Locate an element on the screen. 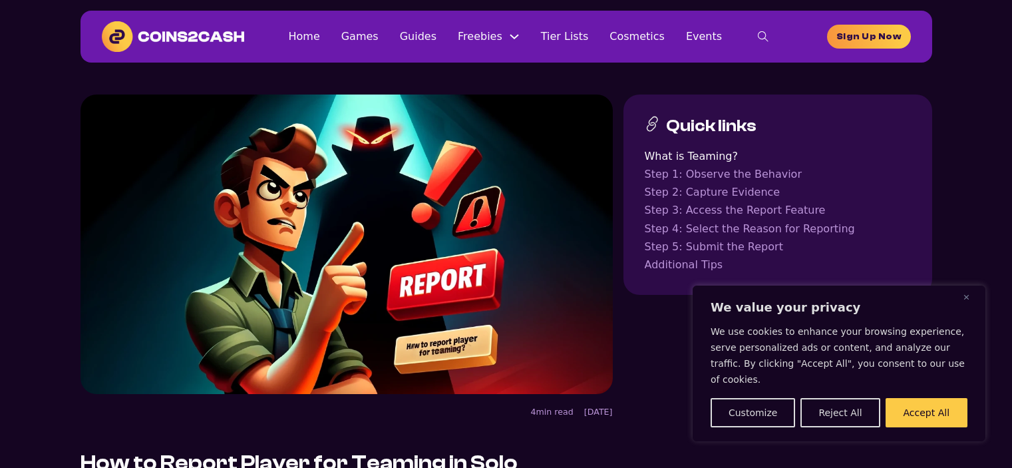  a: Step 1: Observe the Behavior is located at coordinates (778, 174).